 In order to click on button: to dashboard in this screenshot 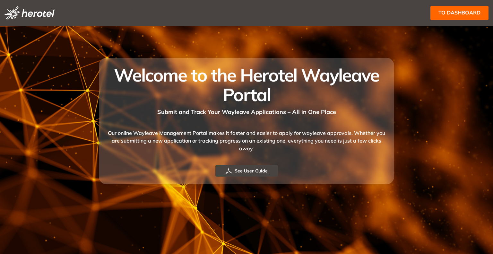, I will do `click(459, 13)`.